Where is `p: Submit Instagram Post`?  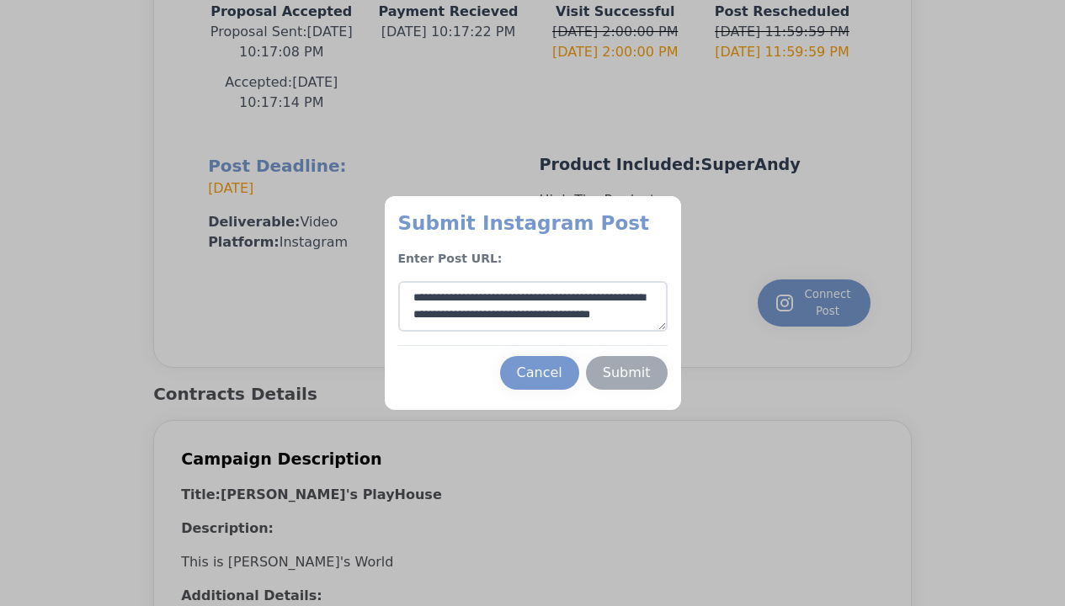 p: Submit Instagram Post is located at coordinates (533, 223).